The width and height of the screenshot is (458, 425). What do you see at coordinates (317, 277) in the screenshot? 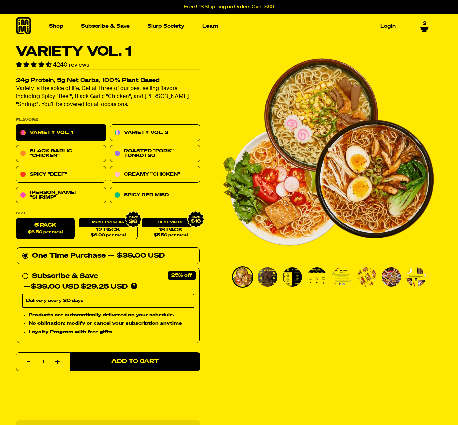
I see `li: Go to slide 4` at bounding box center [317, 277].